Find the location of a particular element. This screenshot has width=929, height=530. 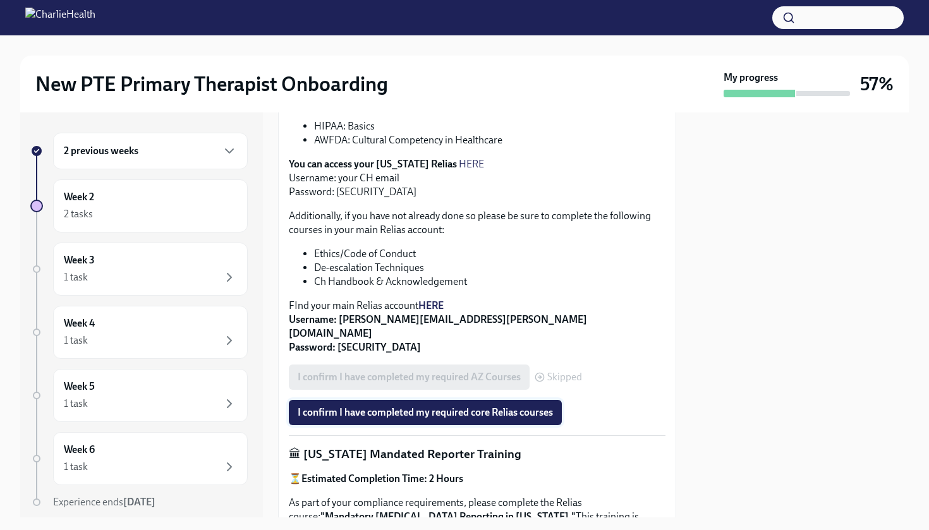

li: AWFDA: Cultural Competency in Healthcare is located at coordinates (490, 140).